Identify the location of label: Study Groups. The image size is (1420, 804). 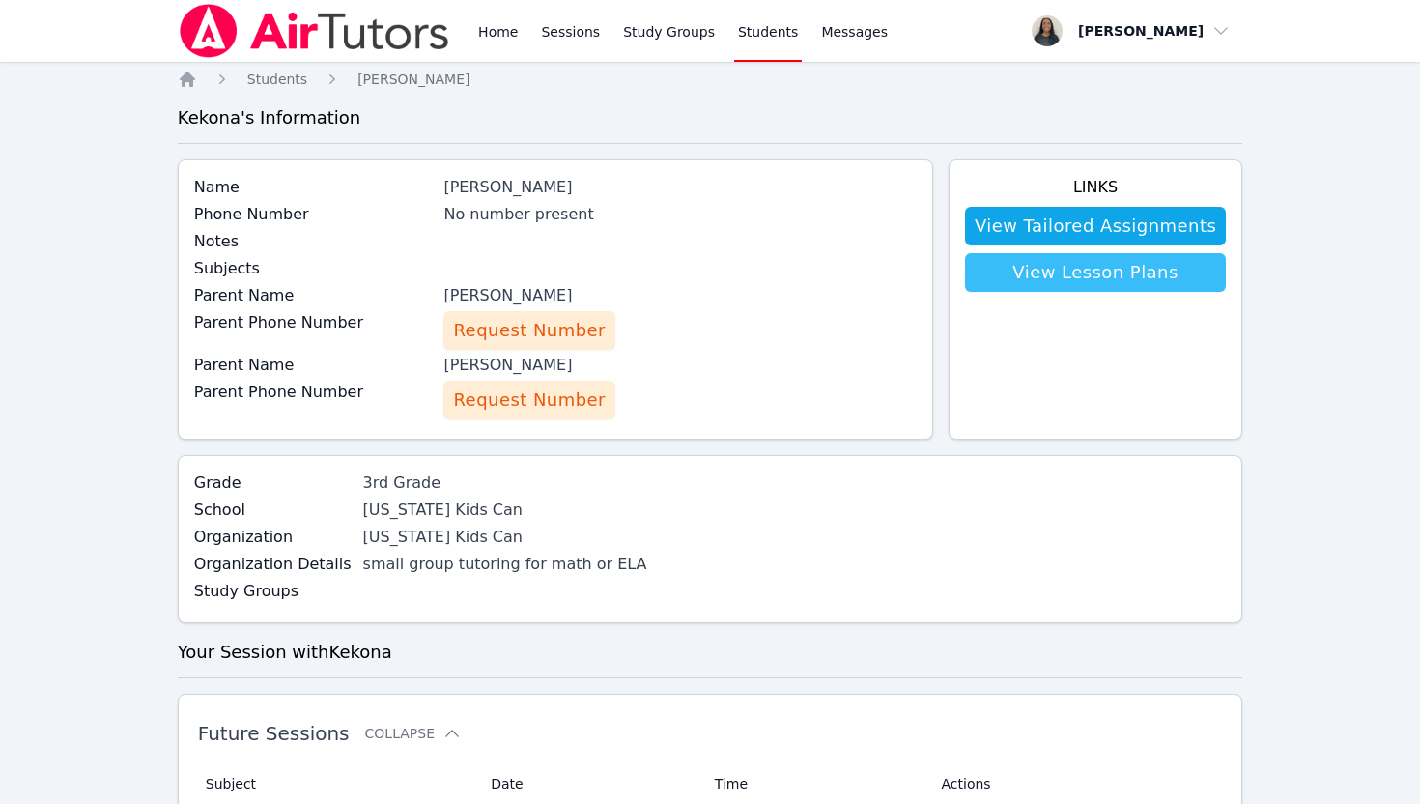
(272, 591).